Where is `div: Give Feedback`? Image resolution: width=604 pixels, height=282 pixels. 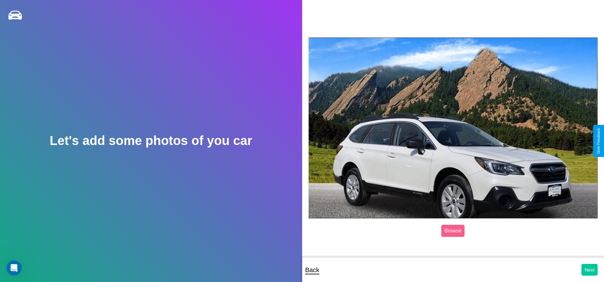
div: Give Feedback is located at coordinates (599, 141).